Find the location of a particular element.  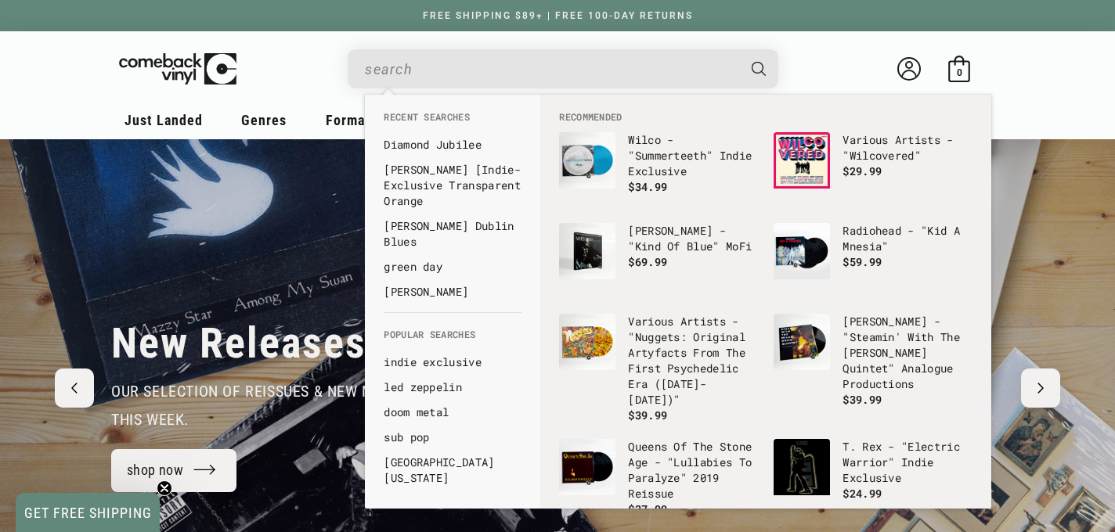

li: Recent Searches is located at coordinates (452, 121).